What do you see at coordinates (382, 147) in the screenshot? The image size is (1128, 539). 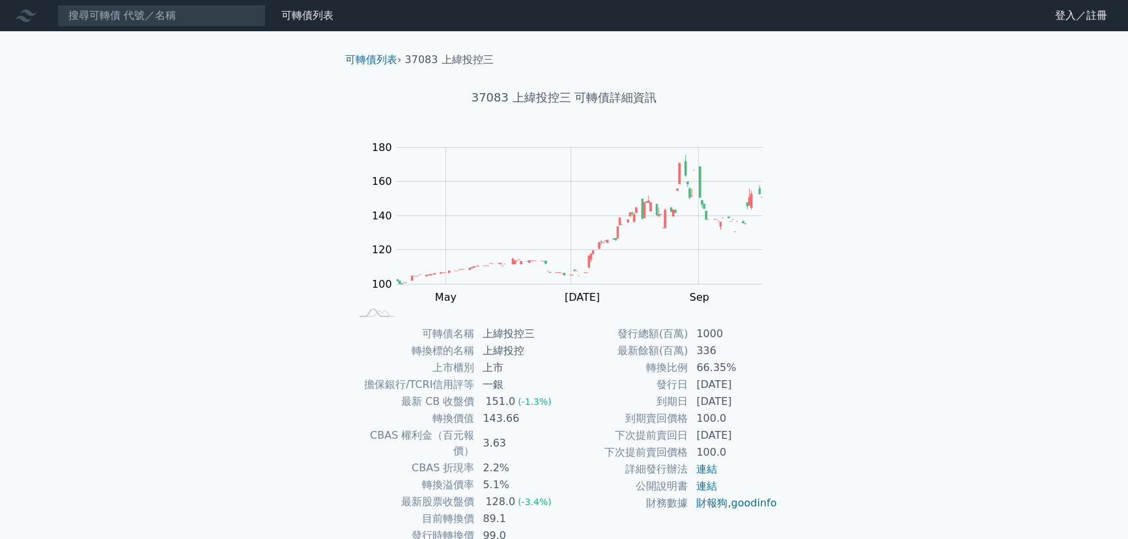 I see `tspan: 180` at bounding box center [382, 147].